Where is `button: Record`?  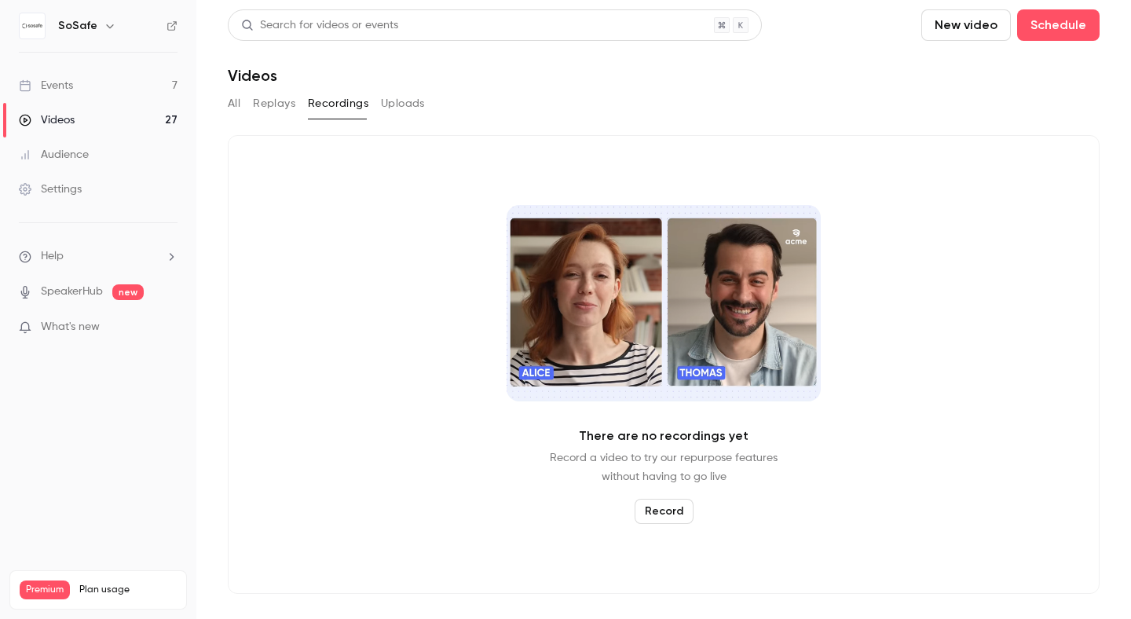 button: Record is located at coordinates (663, 511).